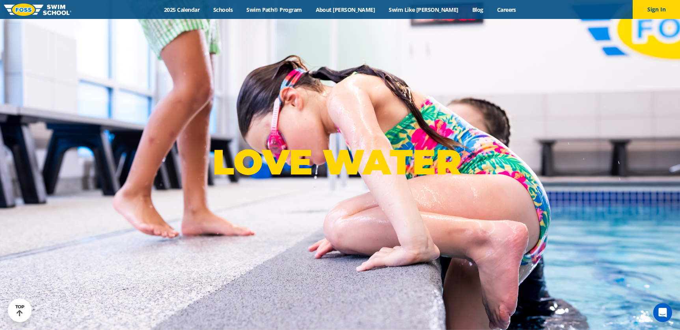  What do you see at coordinates (478, 9) in the screenshot?
I see `a: Blog` at bounding box center [478, 9].